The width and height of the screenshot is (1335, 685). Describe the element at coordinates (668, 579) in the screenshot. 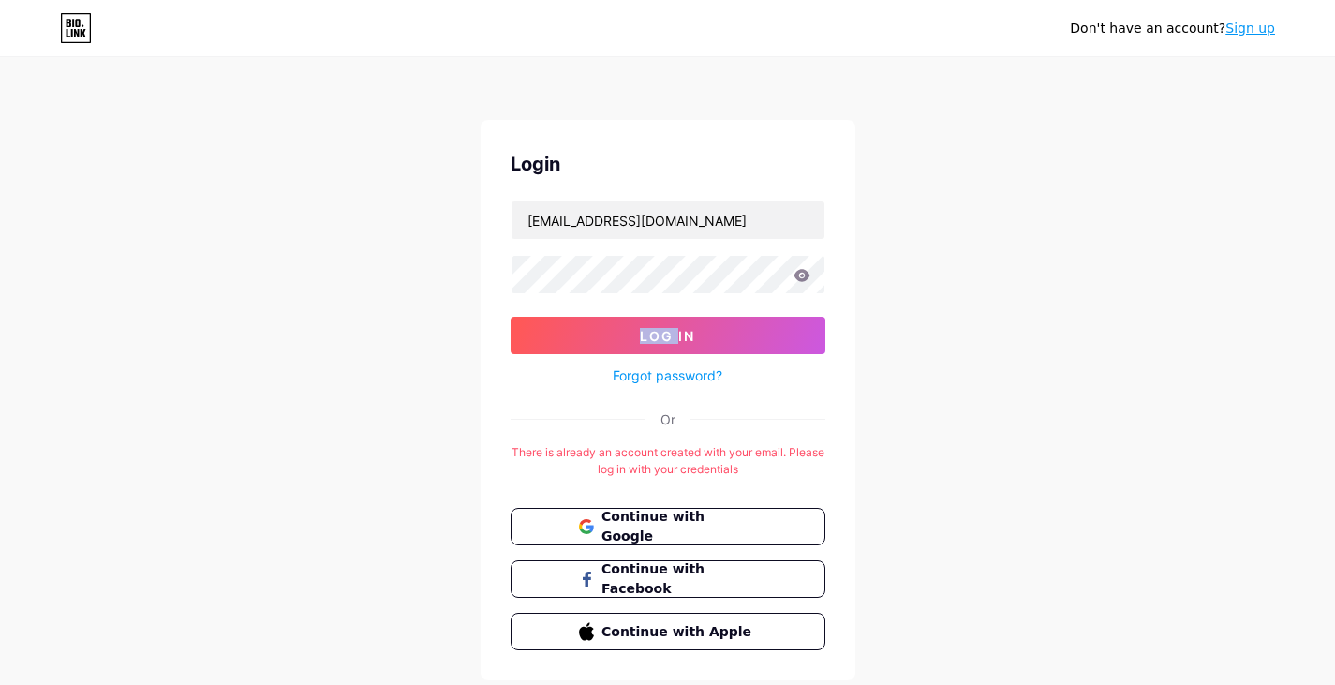

I see `button: Continue with Facebook` at that location.